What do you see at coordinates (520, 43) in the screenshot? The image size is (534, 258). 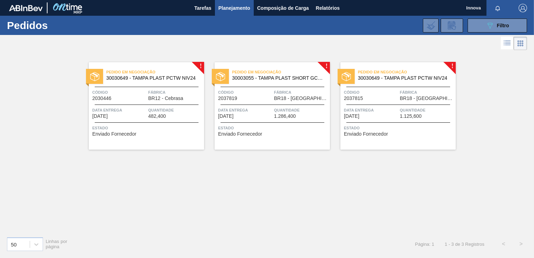 I see `div: Visão em Cards` at bounding box center [520, 43].